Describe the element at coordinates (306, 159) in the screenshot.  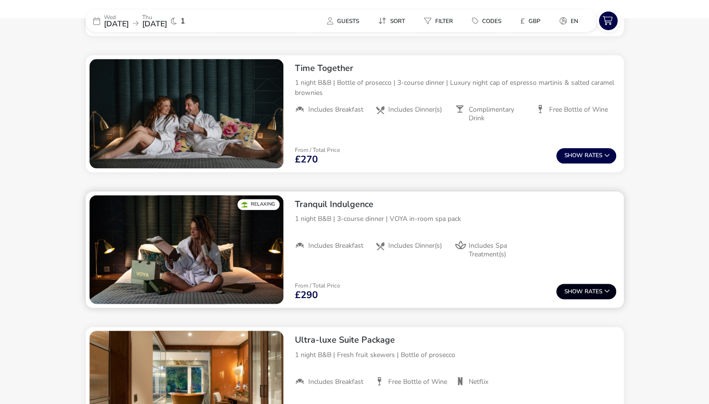
I see `span: £270` at that location.